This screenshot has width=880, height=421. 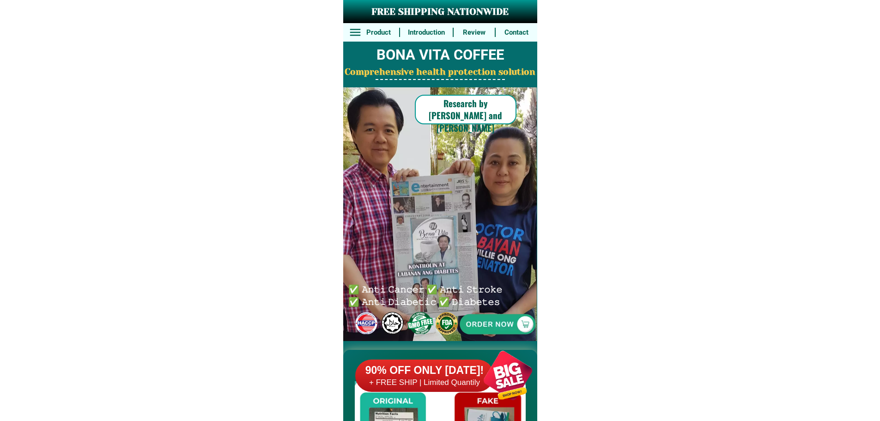 What do you see at coordinates (475, 32) in the screenshot?
I see `h6: Review` at bounding box center [475, 32].